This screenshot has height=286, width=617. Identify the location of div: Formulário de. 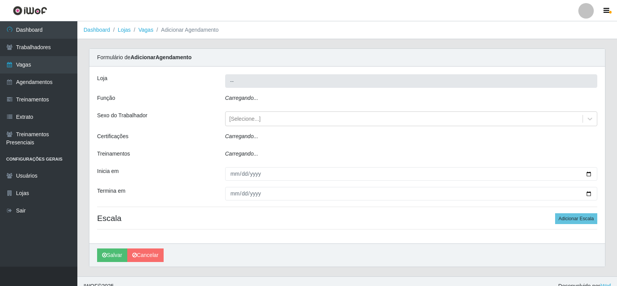
(347, 58).